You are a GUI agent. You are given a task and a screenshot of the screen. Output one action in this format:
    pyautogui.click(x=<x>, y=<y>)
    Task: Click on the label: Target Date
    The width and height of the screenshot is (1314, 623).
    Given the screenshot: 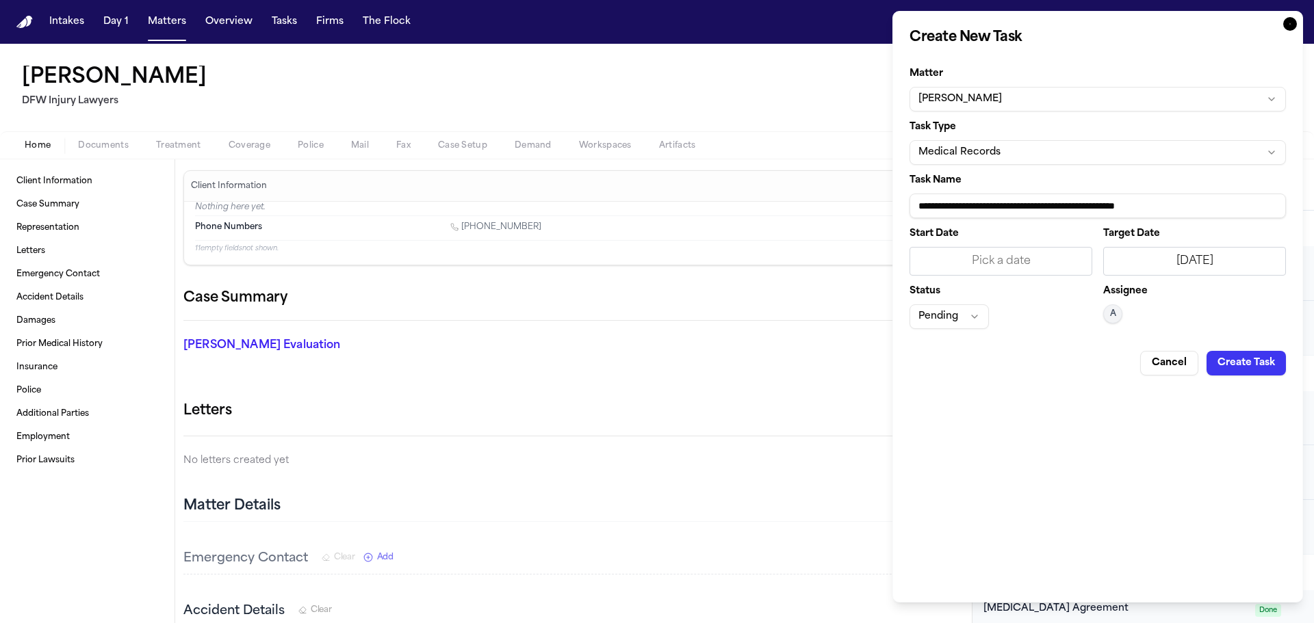 What is the action you would take?
    pyautogui.click(x=1194, y=234)
    